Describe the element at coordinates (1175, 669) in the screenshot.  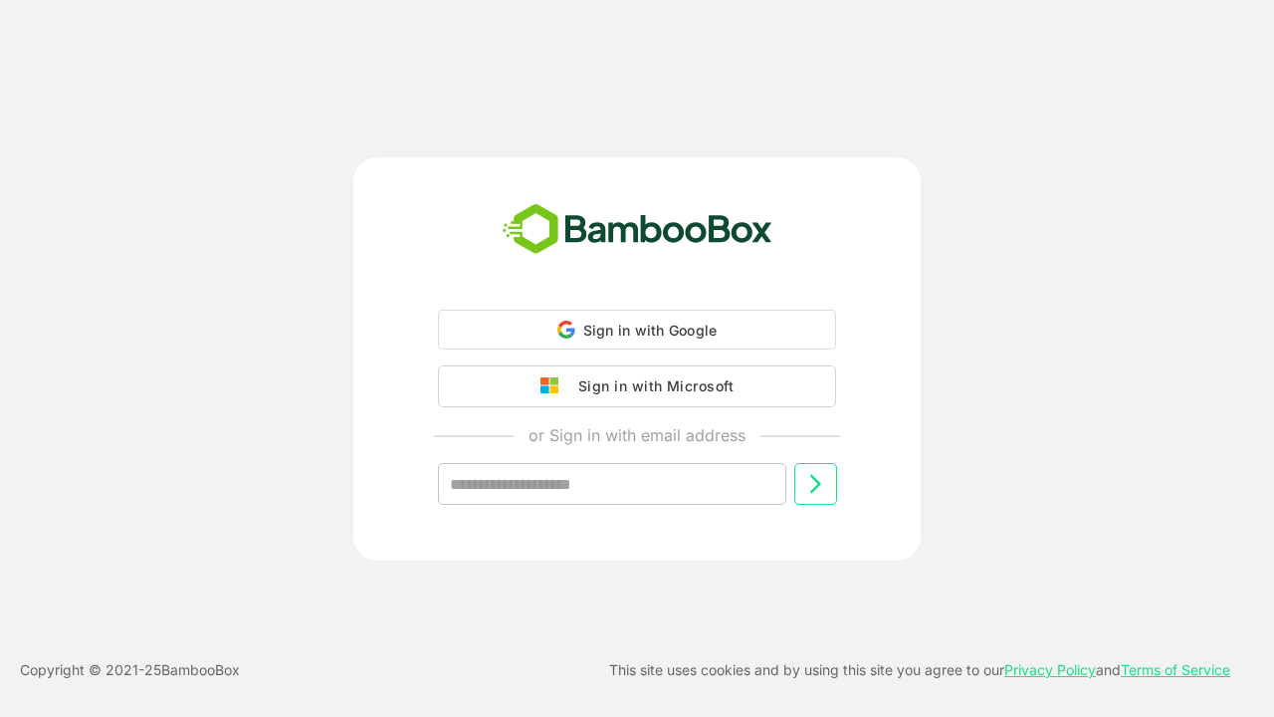
I see `a: Terms of Service` at that location.